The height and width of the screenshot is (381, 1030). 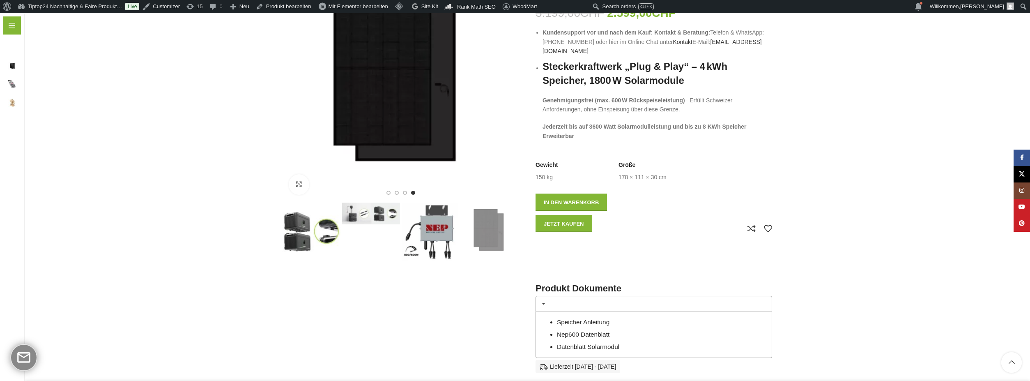 I want to click on a: Facebook Social Link, so click(x=1022, y=158).